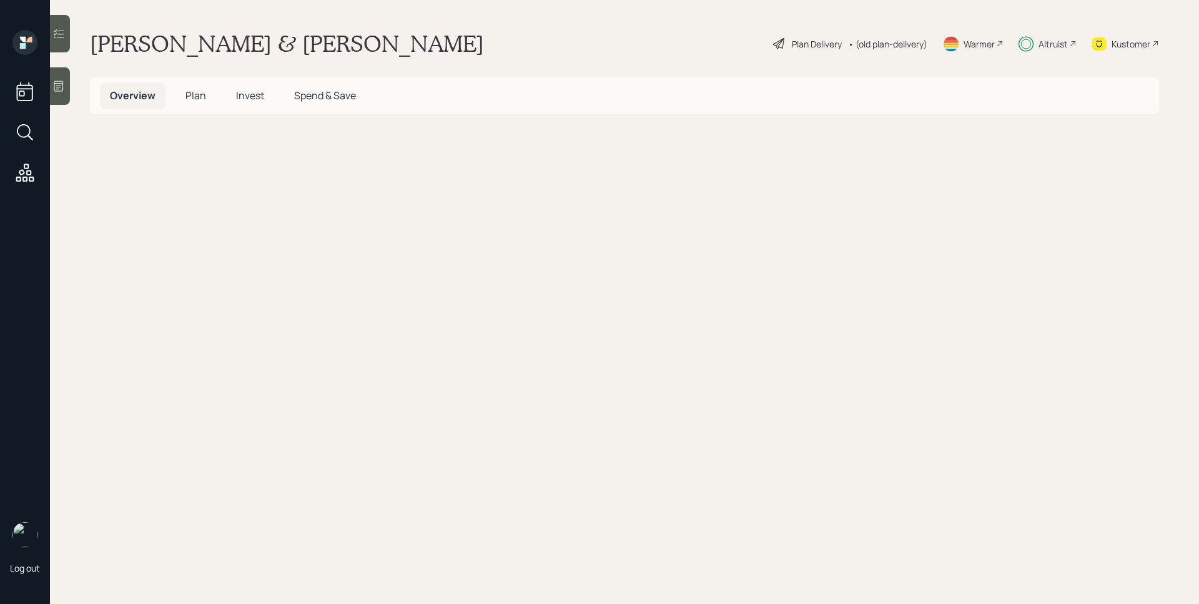  I want to click on img: james-distasi-headshot.png, so click(25, 535).